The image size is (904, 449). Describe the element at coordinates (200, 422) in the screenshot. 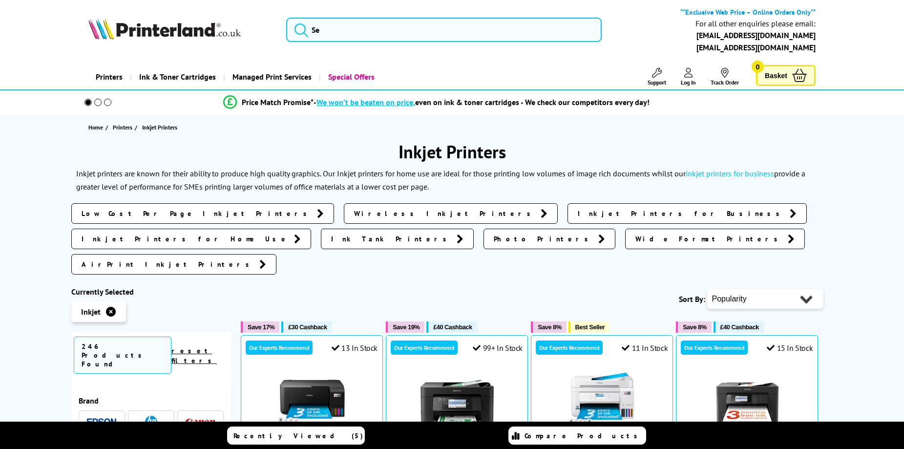

I see `a: Canon` at that location.